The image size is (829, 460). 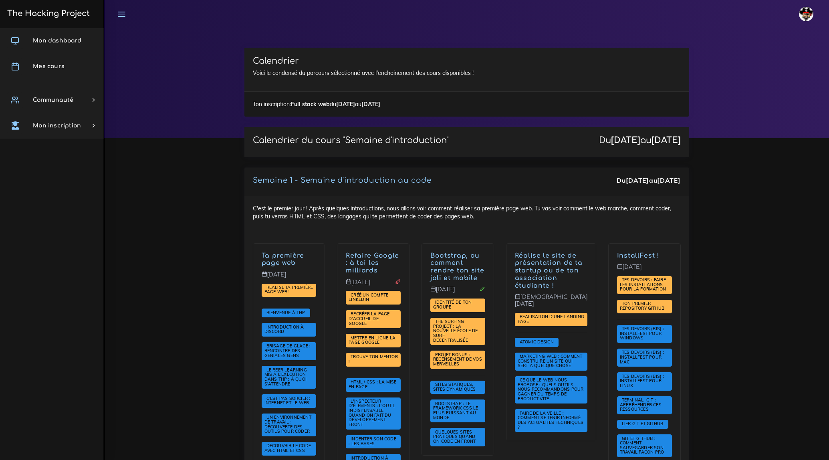 I want to click on a: Semaine 1 - Semaine d'introduction au code, so click(x=342, y=180).